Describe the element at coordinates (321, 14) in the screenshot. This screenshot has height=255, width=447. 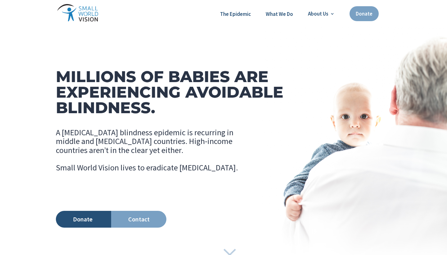
I see `a: About Us` at that location.